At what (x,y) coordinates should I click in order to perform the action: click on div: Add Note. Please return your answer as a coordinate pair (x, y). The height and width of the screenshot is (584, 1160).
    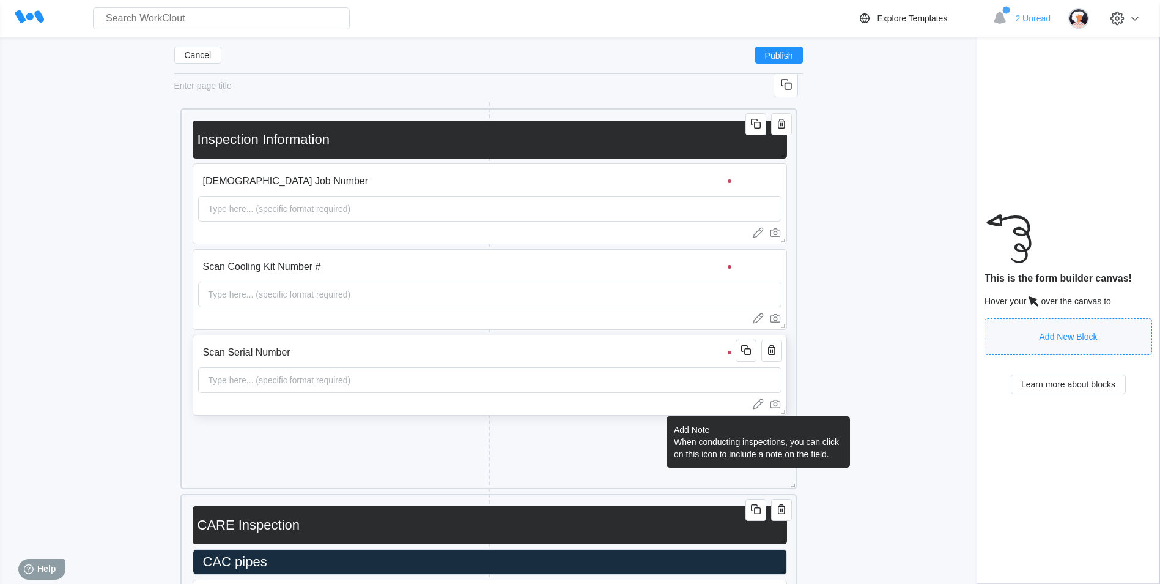
    Looking at the image, I should click on (759, 429).